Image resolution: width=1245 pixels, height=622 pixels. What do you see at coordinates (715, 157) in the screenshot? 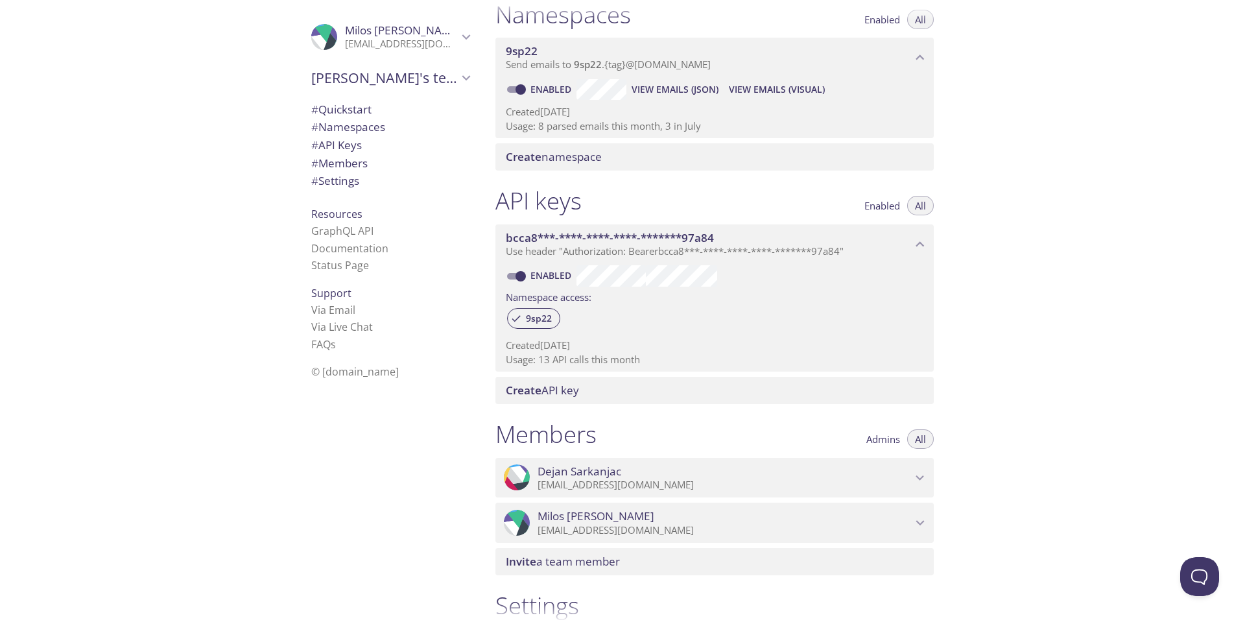
I see `div: Create namespace` at bounding box center [715, 157].